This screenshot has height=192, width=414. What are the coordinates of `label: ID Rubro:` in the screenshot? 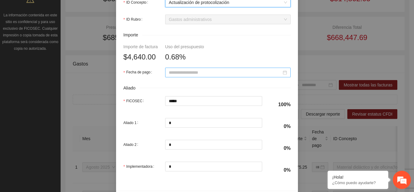 It's located at (134, 19).